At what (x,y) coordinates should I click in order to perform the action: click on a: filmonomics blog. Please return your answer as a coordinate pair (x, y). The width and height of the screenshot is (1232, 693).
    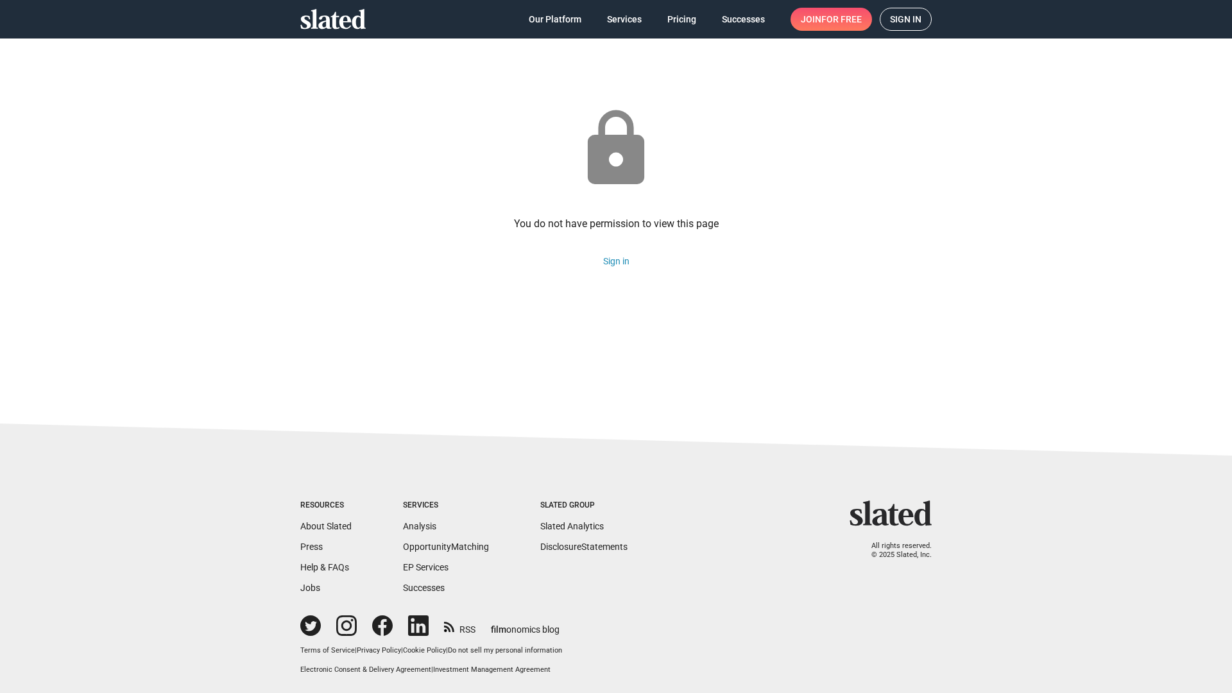
    Looking at the image, I should click on (525, 624).